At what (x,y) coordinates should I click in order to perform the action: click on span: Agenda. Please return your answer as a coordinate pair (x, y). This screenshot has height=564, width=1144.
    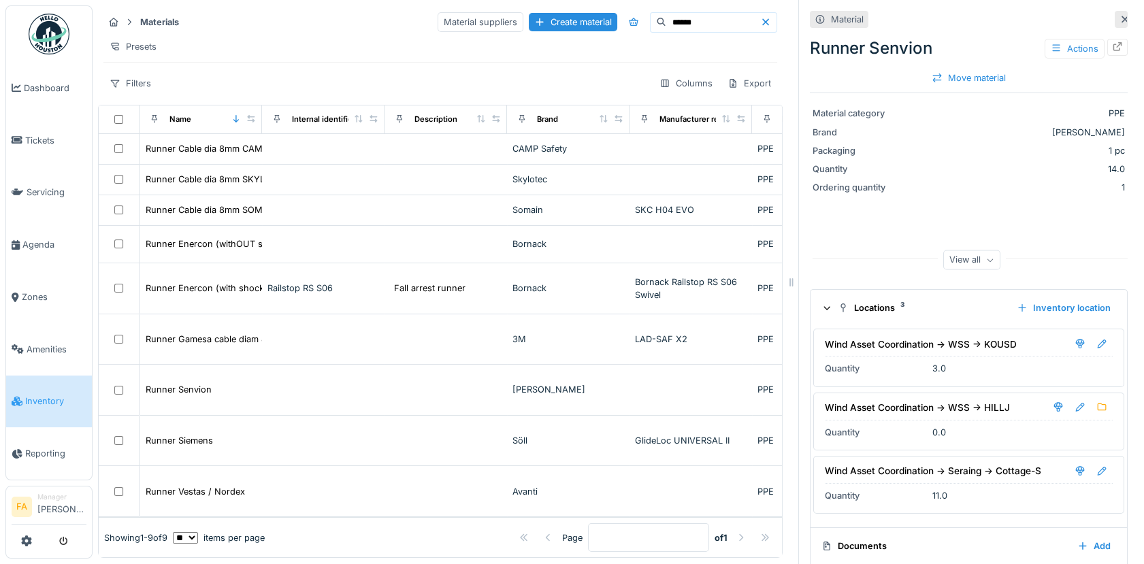
    Looking at the image, I should click on (54, 244).